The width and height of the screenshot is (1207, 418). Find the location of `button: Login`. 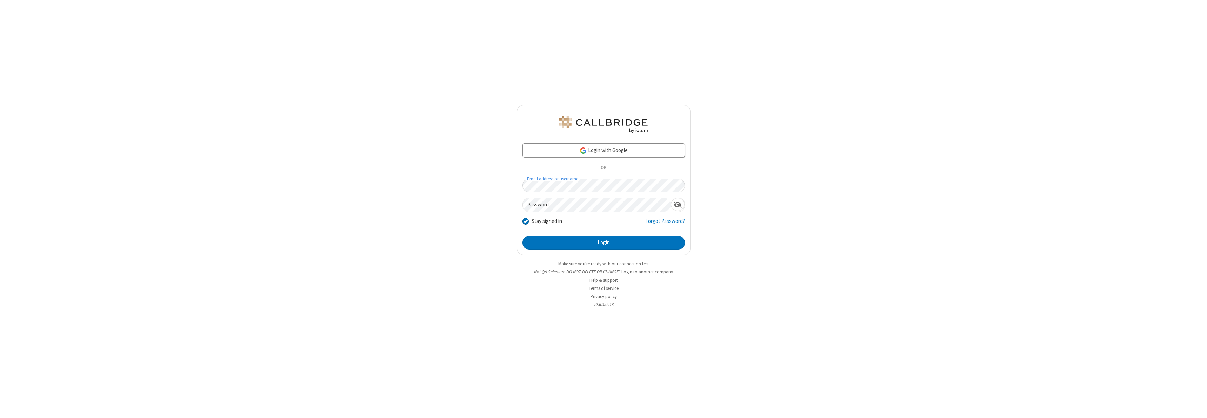

button: Login is located at coordinates (603, 243).